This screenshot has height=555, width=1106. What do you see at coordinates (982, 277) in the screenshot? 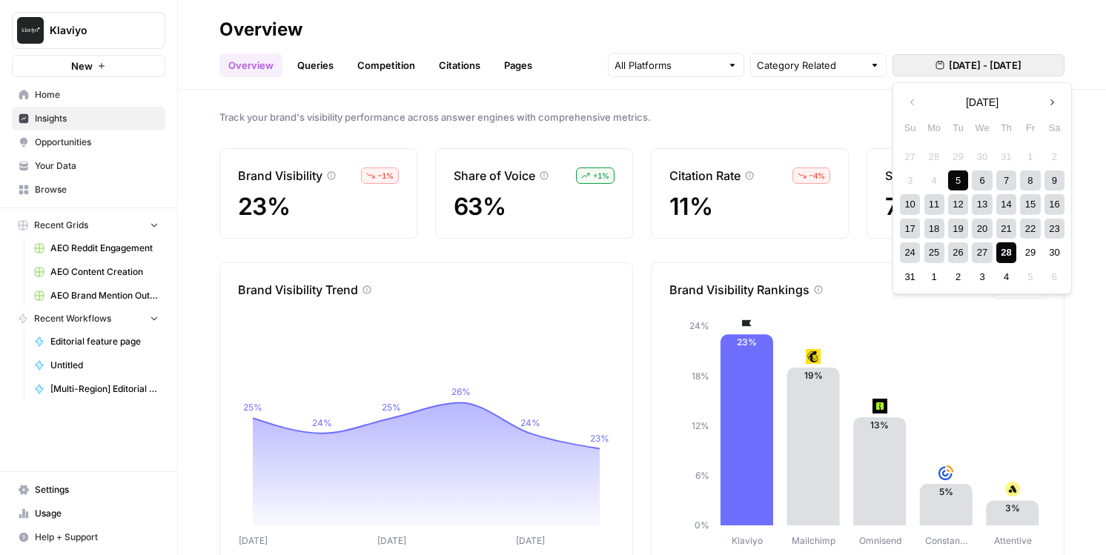
I see `div: Choose Wednesday, September 3rd, 2025` at bounding box center [982, 277].